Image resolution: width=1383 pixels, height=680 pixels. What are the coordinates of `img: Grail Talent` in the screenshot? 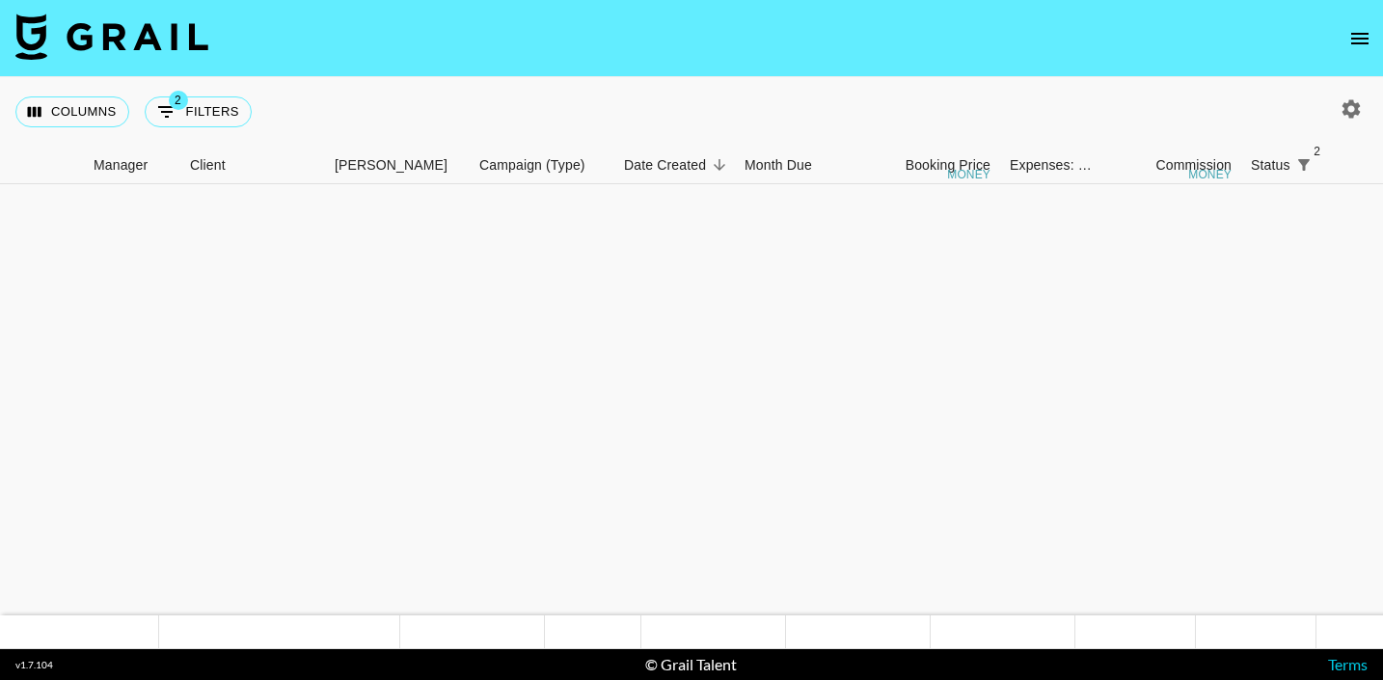 It's located at (112, 37).